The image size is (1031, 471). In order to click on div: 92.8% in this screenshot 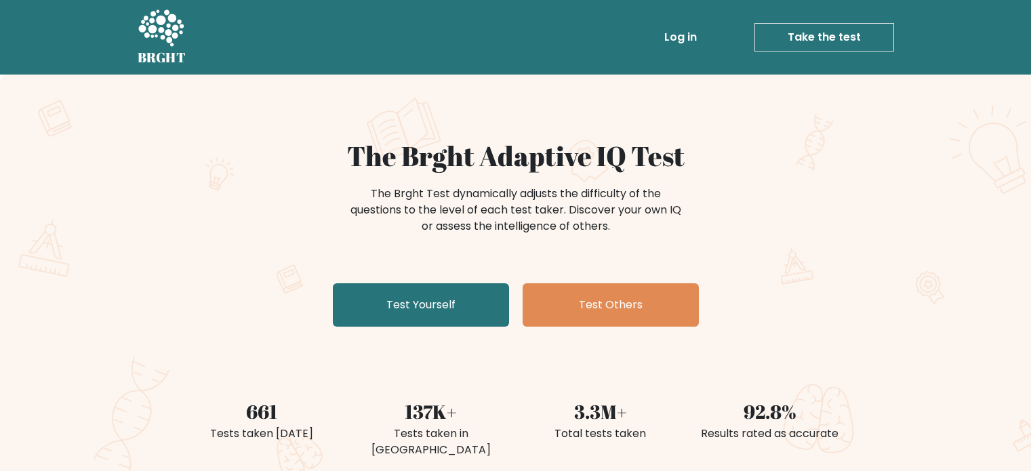, I will do `click(770, 411)`.